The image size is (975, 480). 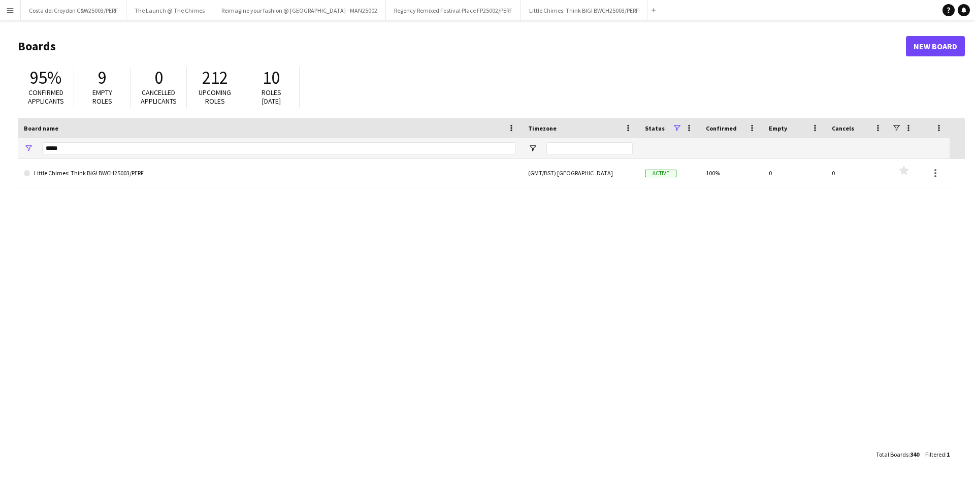 I want to click on span: 0, so click(x=158, y=78).